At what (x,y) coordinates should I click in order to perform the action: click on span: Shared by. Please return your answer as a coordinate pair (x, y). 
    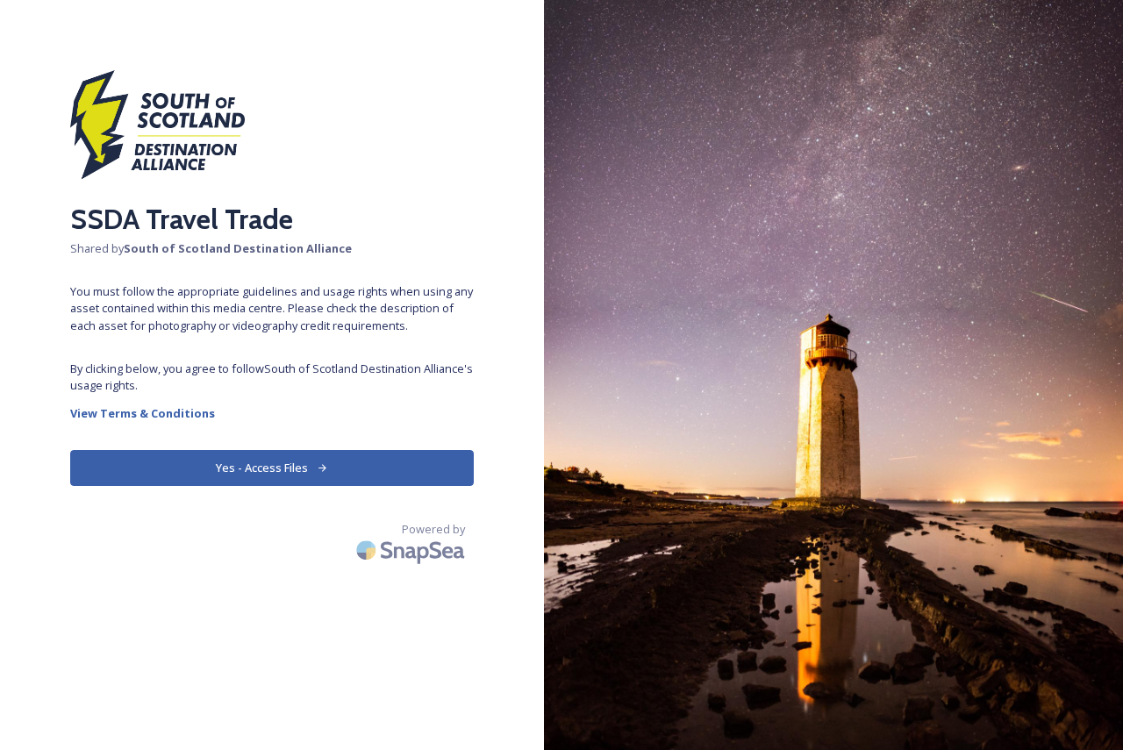
    Looking at the image, I should click on (272, 248).